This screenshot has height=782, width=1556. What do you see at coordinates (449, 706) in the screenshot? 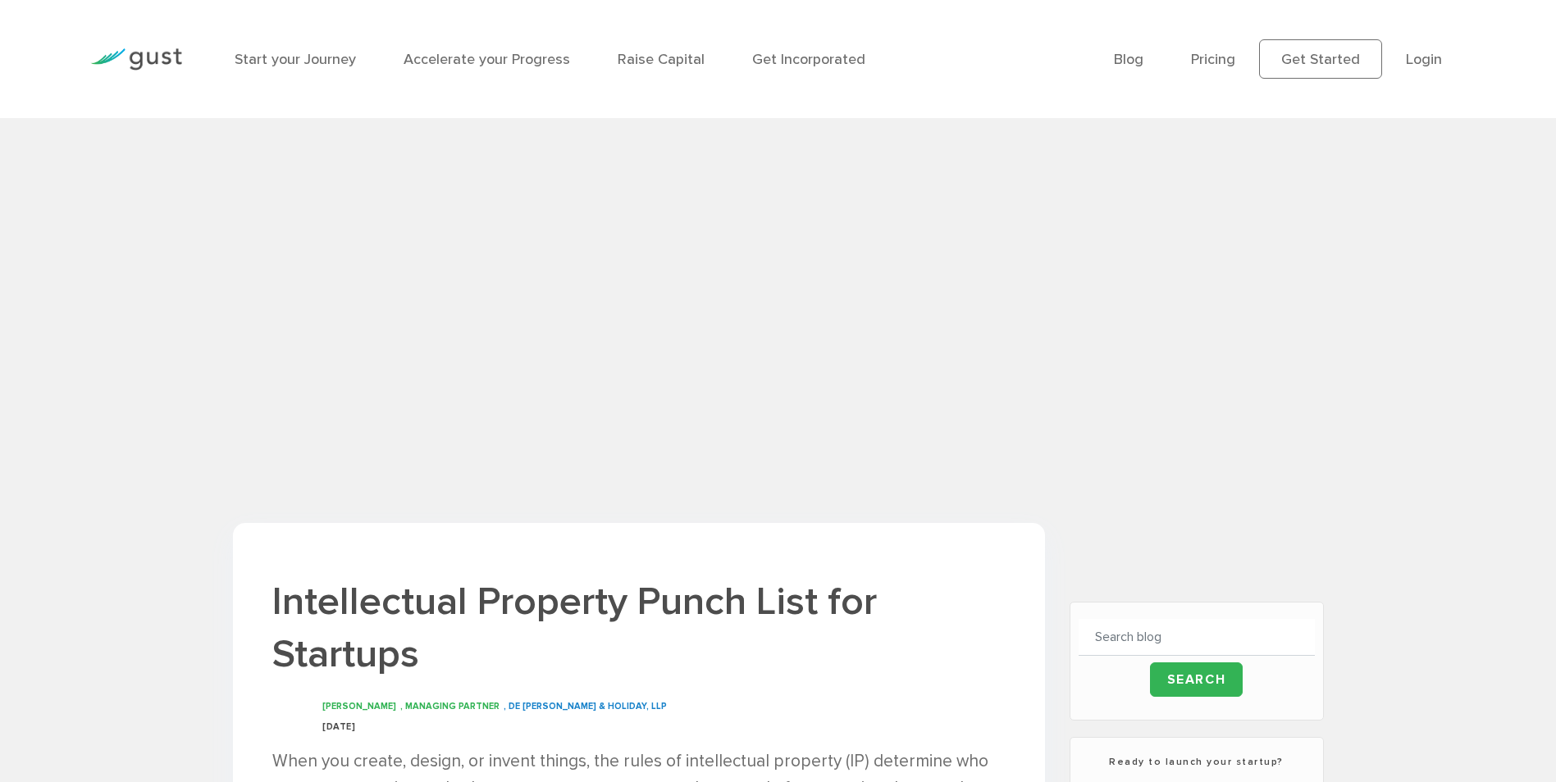
I see `span: , MANAGING PARTNER` at bounding box center [449, 706].